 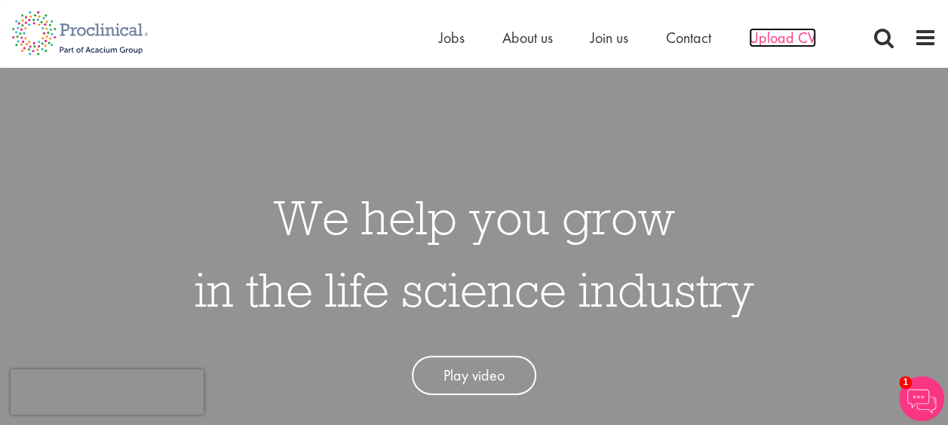 What do you see at coordinates (921, 399) in the screenshot?
I see `img: Chatbot` at bounding box center [921, 399].